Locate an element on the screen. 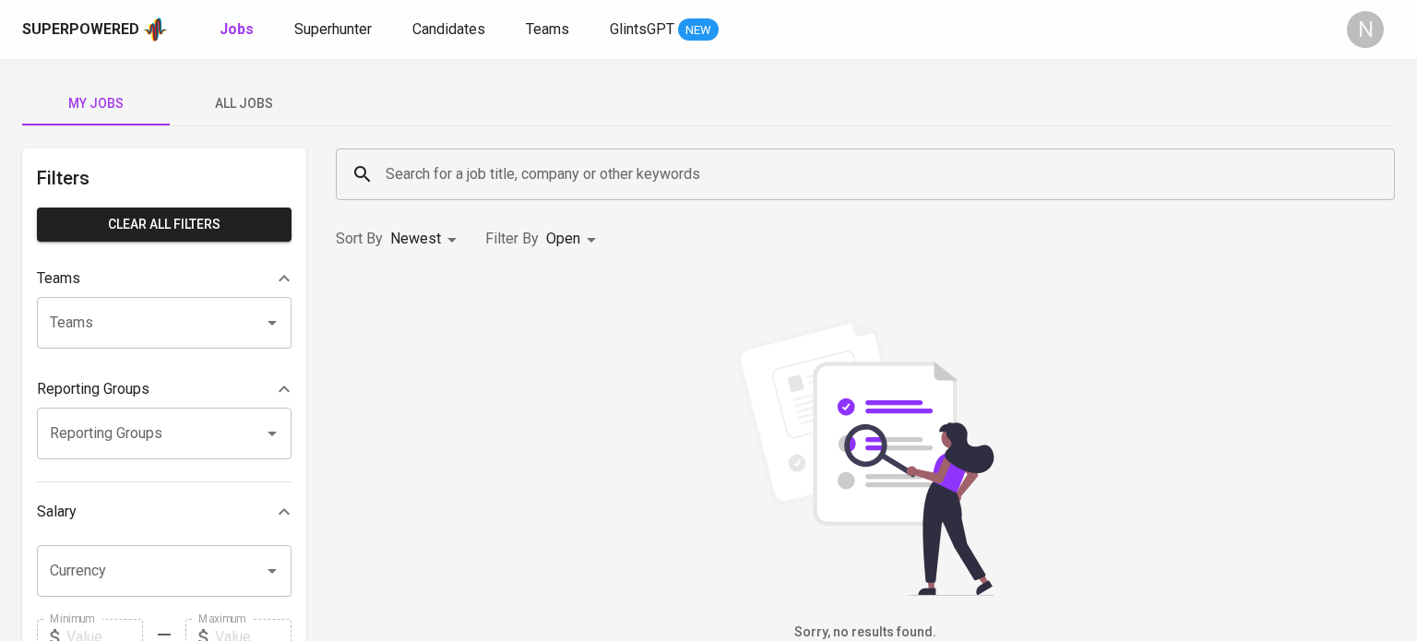 The height and width of the screenshot is (641, 1417). p: Salary is located at coordinates (56, 512).